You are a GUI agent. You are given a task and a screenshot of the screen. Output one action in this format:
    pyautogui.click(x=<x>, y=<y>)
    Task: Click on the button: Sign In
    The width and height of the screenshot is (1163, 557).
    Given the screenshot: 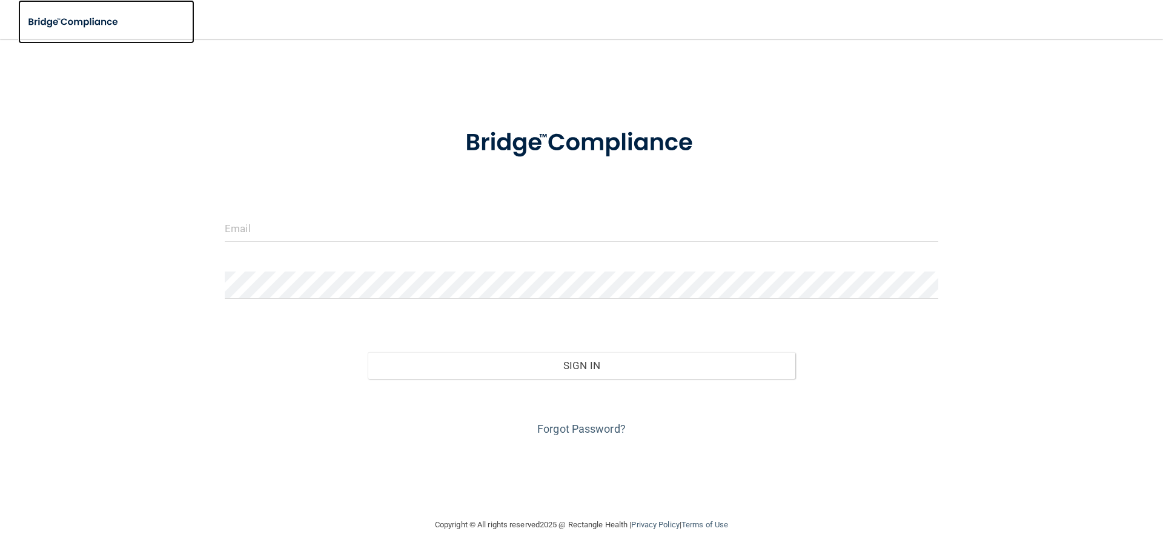 What is the action you would take?
    pyautogui.click(x=582, y=365)
    